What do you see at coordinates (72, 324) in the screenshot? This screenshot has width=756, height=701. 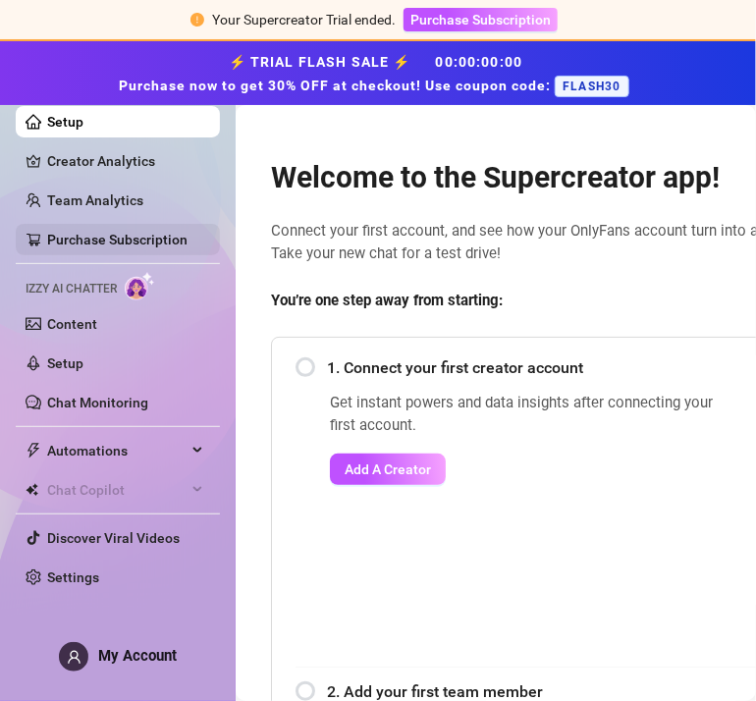 I see `a: Content` at bounding box center [72, 324].